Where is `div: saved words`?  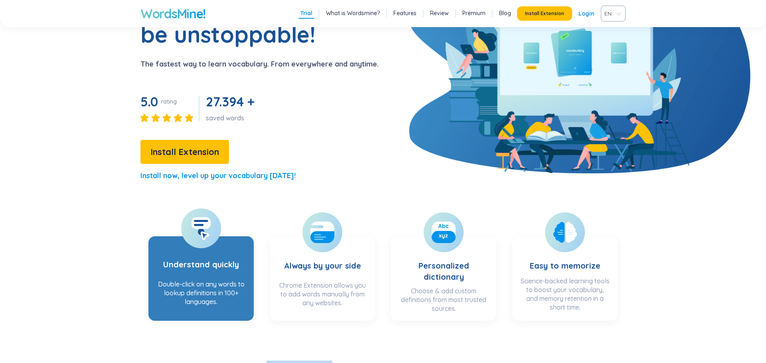
div: saved words is located at coordinates (231, 118).